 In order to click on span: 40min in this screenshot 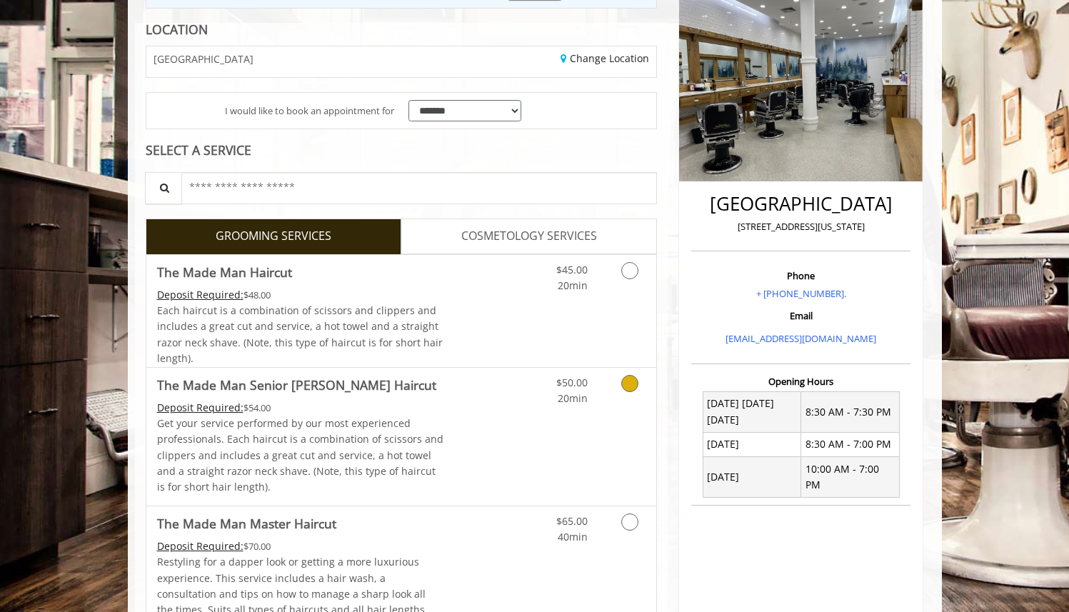, I will do `click(573, 536)`.